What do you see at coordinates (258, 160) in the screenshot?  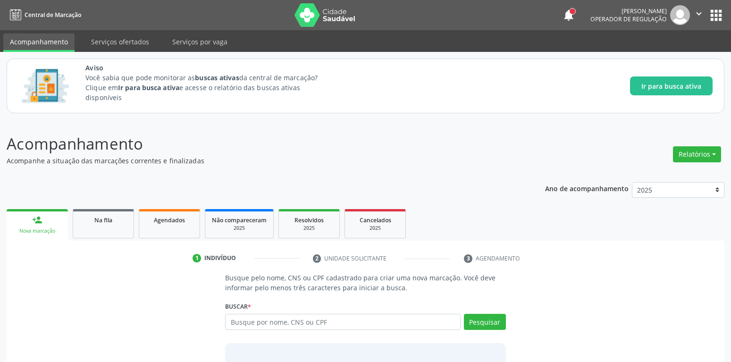 I see `p: Acompanhe a situação das marcações correntes e finalizadas` at bounding box center [258, 160].